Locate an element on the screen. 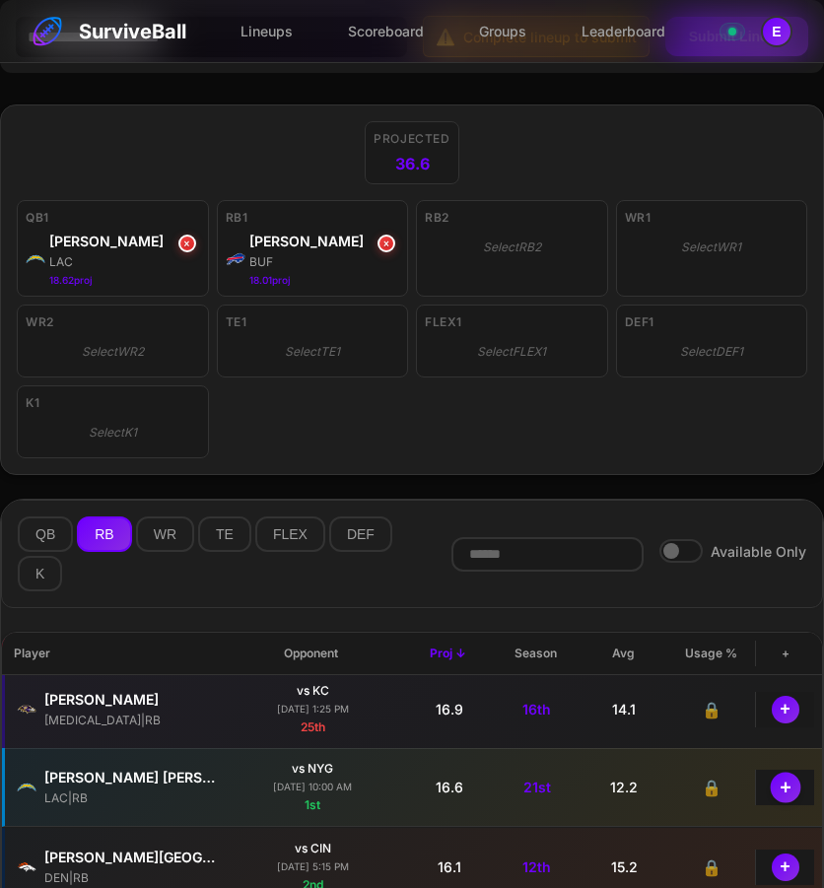 This screenshot has height=888, width=824. div: Derrick Henry is located at coordinates (129, 699).